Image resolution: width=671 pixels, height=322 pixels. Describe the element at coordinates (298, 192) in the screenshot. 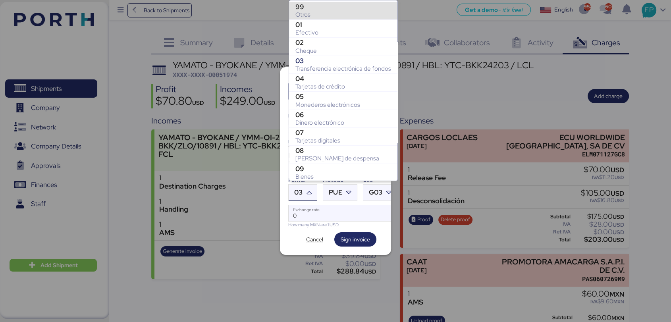

I see `span: 03` at that location.